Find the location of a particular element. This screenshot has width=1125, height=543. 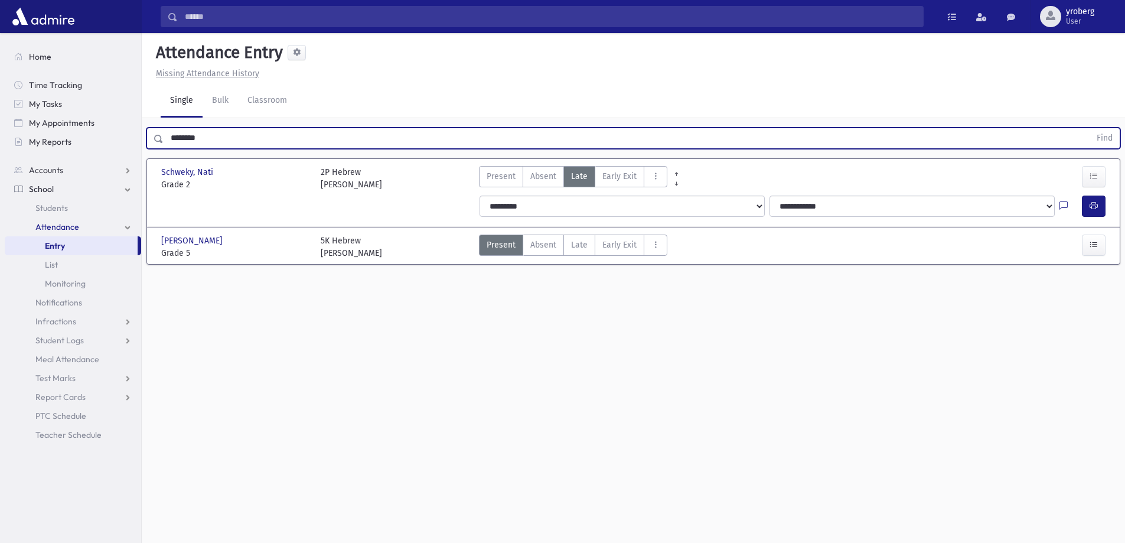

input: Search is located at coordinates (550, 17).